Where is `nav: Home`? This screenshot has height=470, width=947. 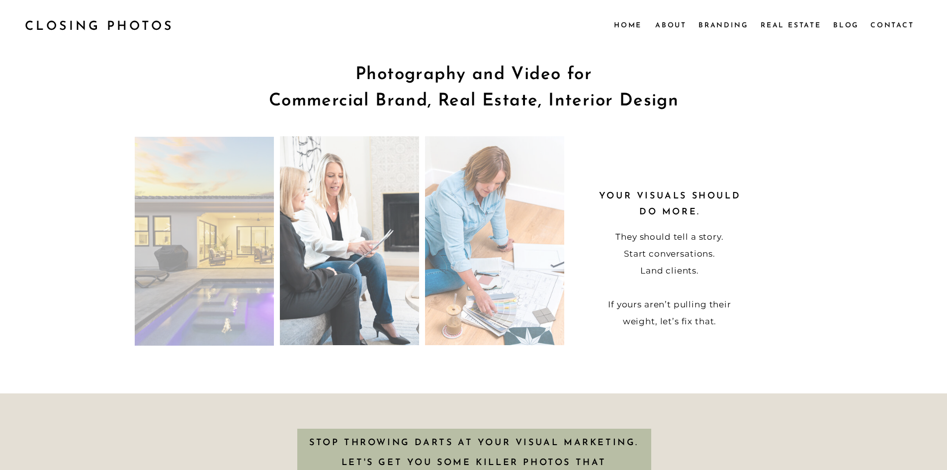
nav: Home is located at coordinates (628, 25).